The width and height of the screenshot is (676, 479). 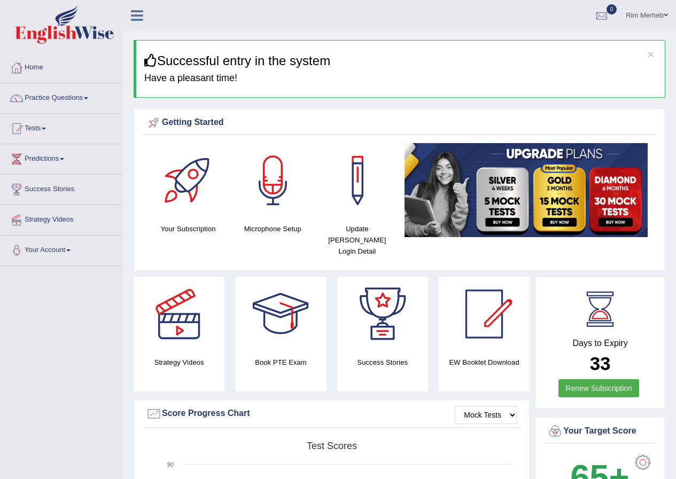 I want to click on div: Your Target Score, so click(x=600, y=432).